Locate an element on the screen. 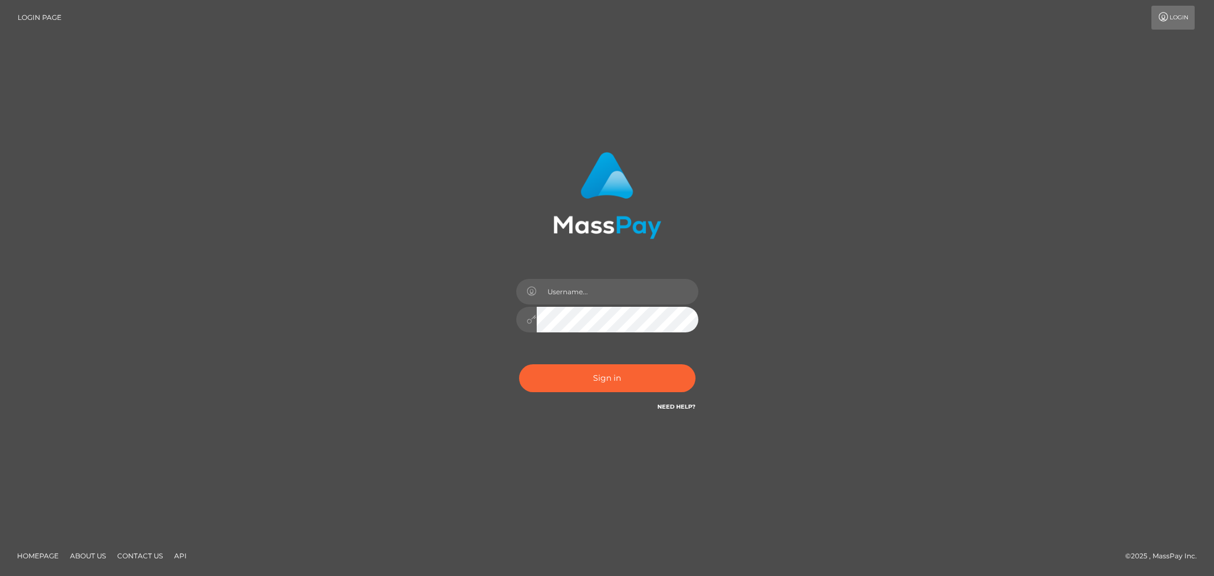 The width and height of the screenshot is (1214, 576). img: MassPay Login is located at coordinates (608, 195).